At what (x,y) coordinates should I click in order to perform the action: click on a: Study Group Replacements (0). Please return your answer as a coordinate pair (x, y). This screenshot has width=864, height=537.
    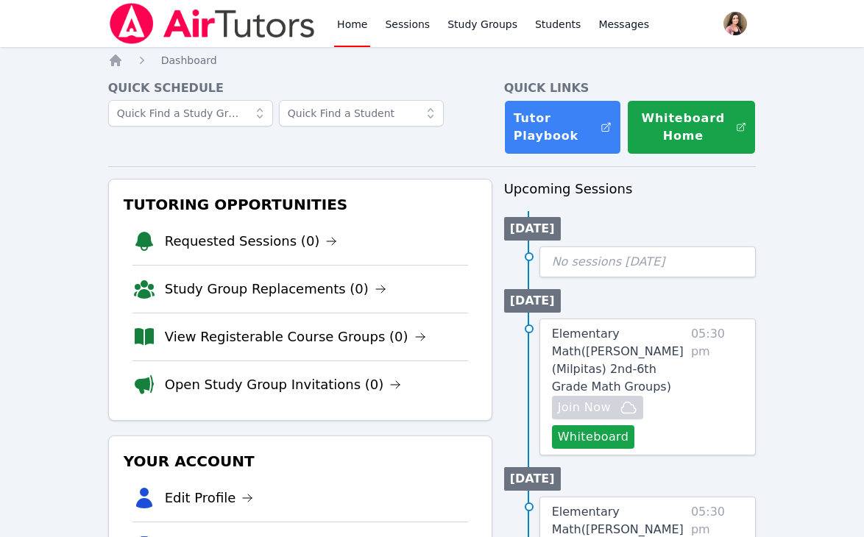
    Looking at the image, I should click on (275, 289).